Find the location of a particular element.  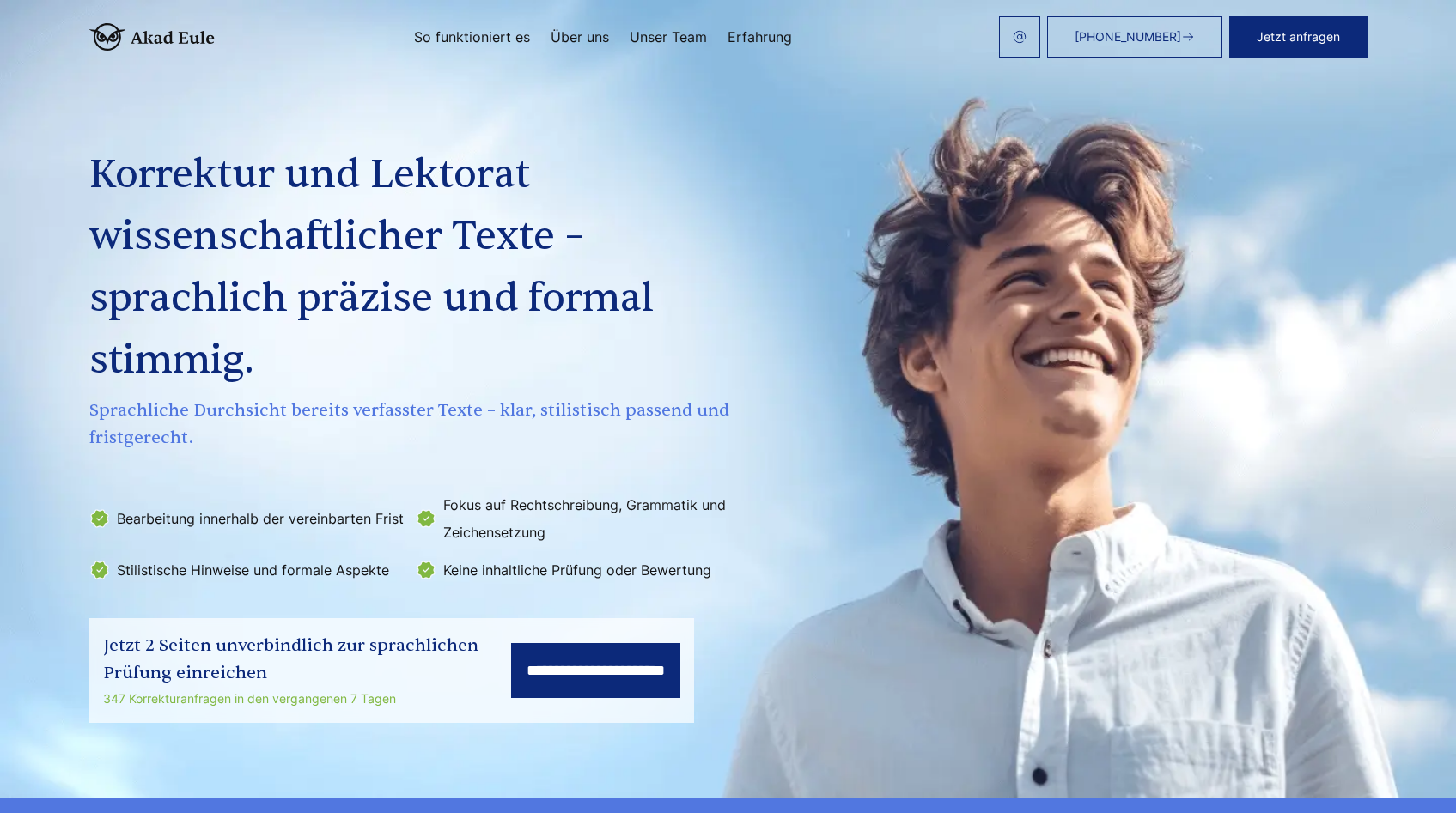

img: logo is located at coordinates (152, 37).